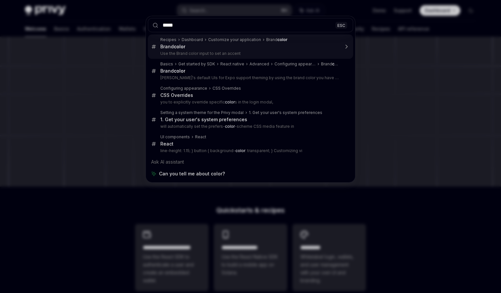 The height and width of the screenshot is (293, 501). I want to click on div: UI components, so click(175, 137).